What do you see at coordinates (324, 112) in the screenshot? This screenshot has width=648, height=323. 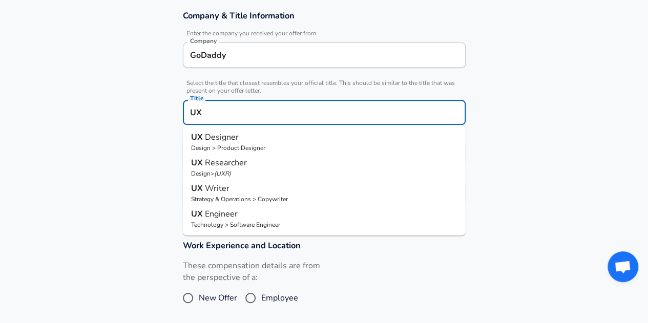 I see `input: Software Engineer` at bounding box center [324, 112].